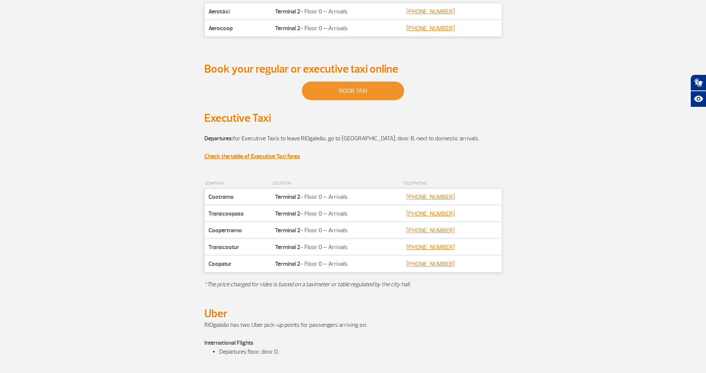 The width and height of the screenshot is (706, 373). Describe the element at coordinates (307, 284) in the screenshot. I see `em: *The price charged for rides is based on a taximeter or table regulated by the city hall.` at that location.